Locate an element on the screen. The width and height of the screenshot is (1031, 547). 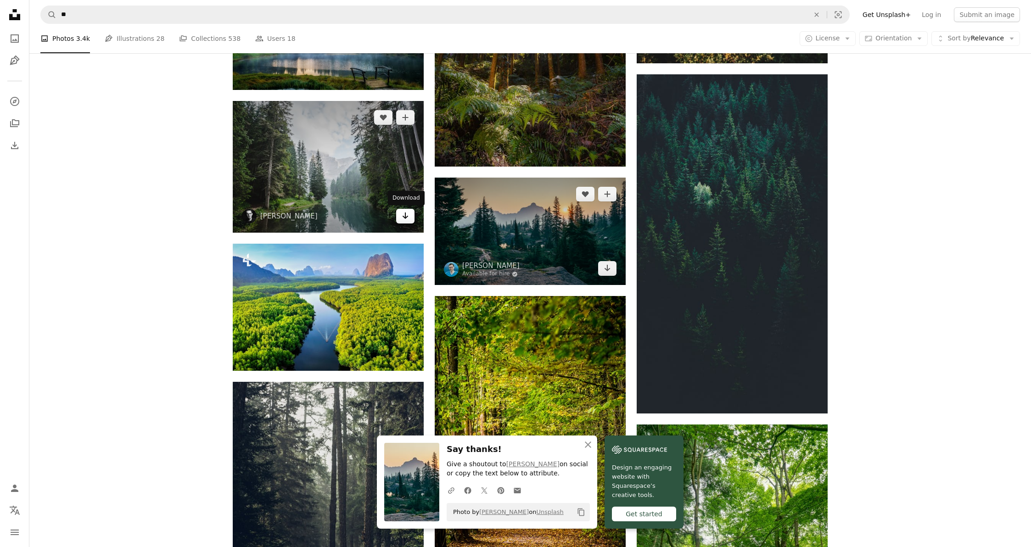
button: Sort byRelevance is located at coordinates (976, 39).